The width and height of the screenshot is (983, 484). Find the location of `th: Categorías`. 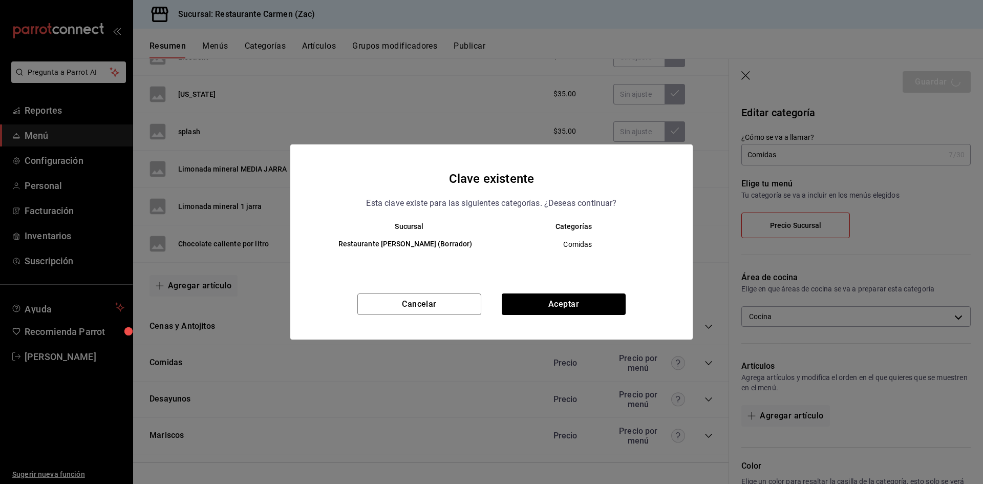

th: Categorías is located at coordinates (581, 226).